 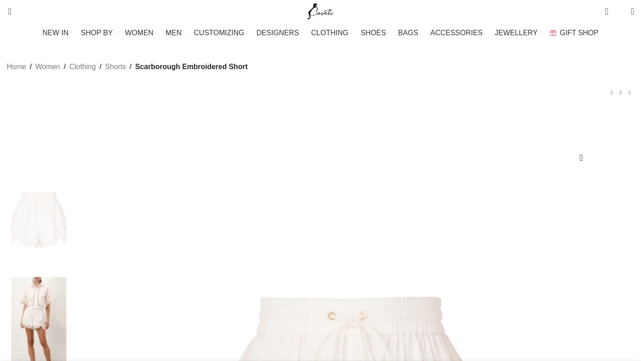 What do you see at coordinates (278, 33) in the screenshot?
I see `span: DESIGNERS` at bounding box center [278, 33].